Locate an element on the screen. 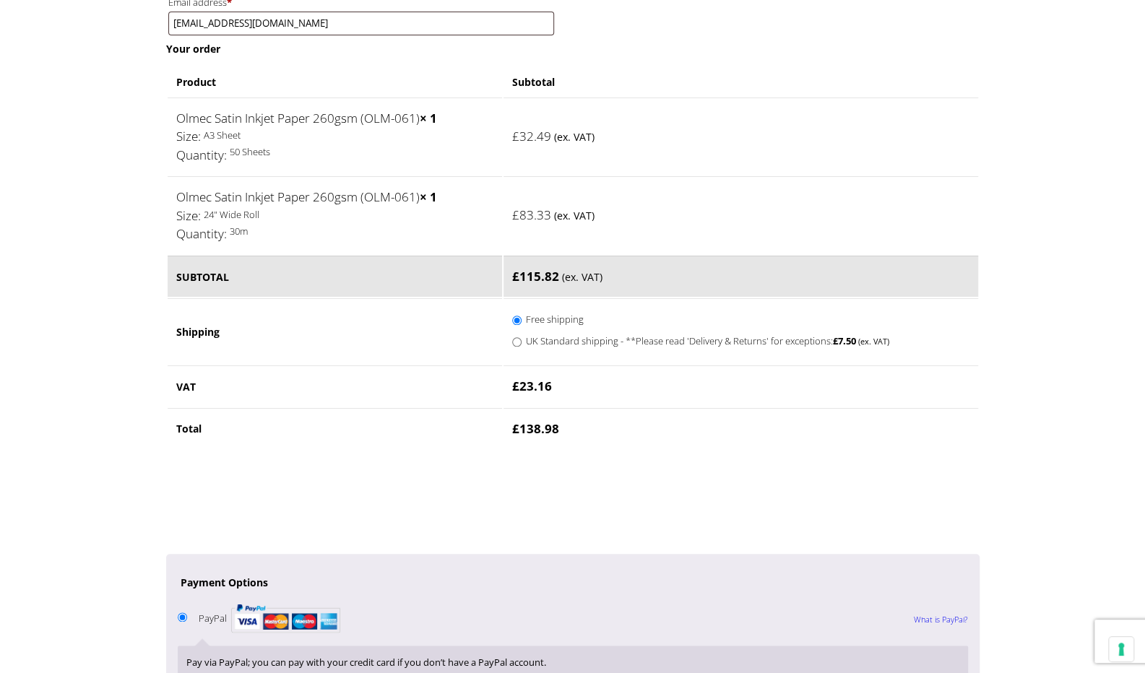  bdi: 83.33 is located at coordinates (532, 215).